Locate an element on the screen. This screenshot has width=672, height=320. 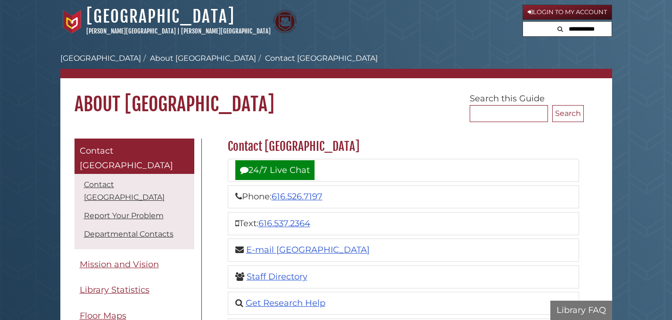
a: Staff Directory is located at coordinates (277, 277).